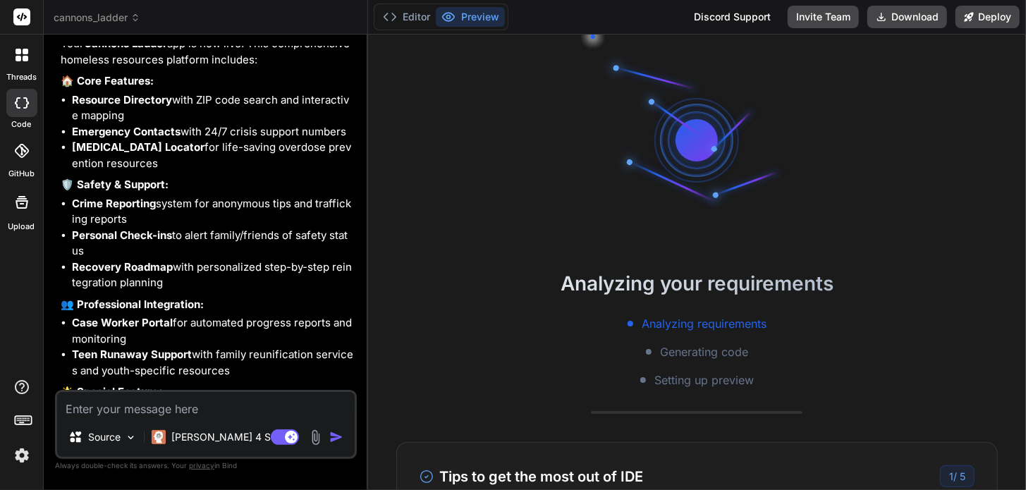  Describe the element at coordinates (22, 226) in the screenshot. I see `label: Upload` at that location.